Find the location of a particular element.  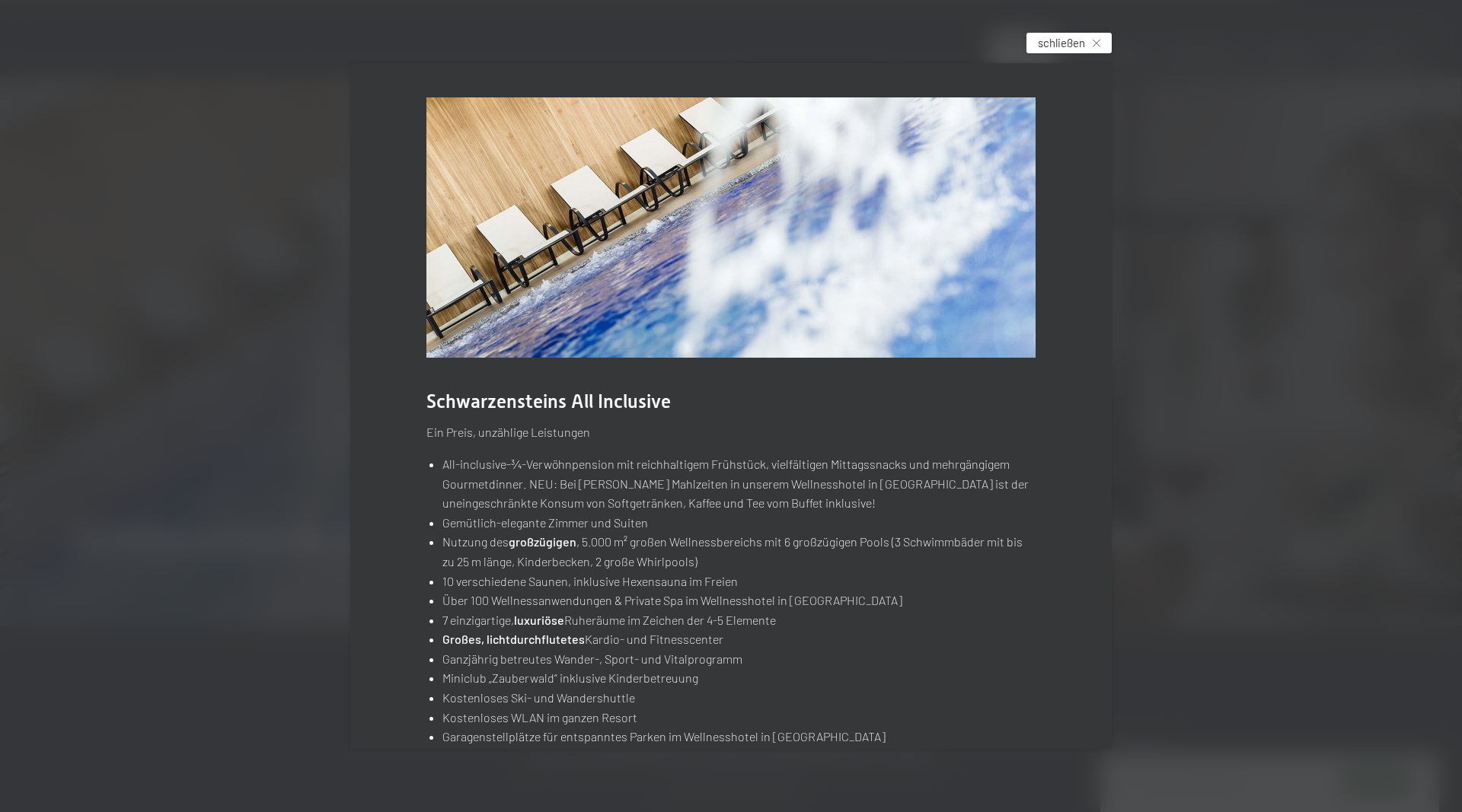

strong: großzügigen is located at coordinates (542, 542).